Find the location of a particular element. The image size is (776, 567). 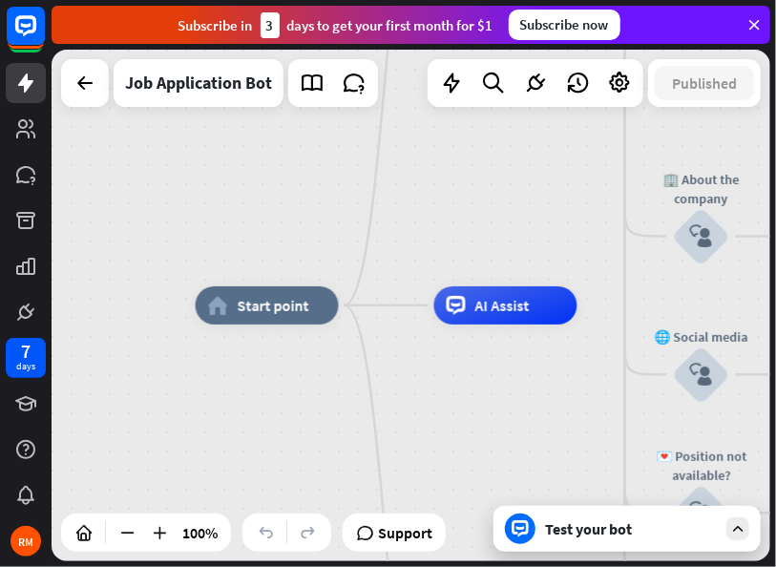

a: 7 days is located at coordinates (26, 358).